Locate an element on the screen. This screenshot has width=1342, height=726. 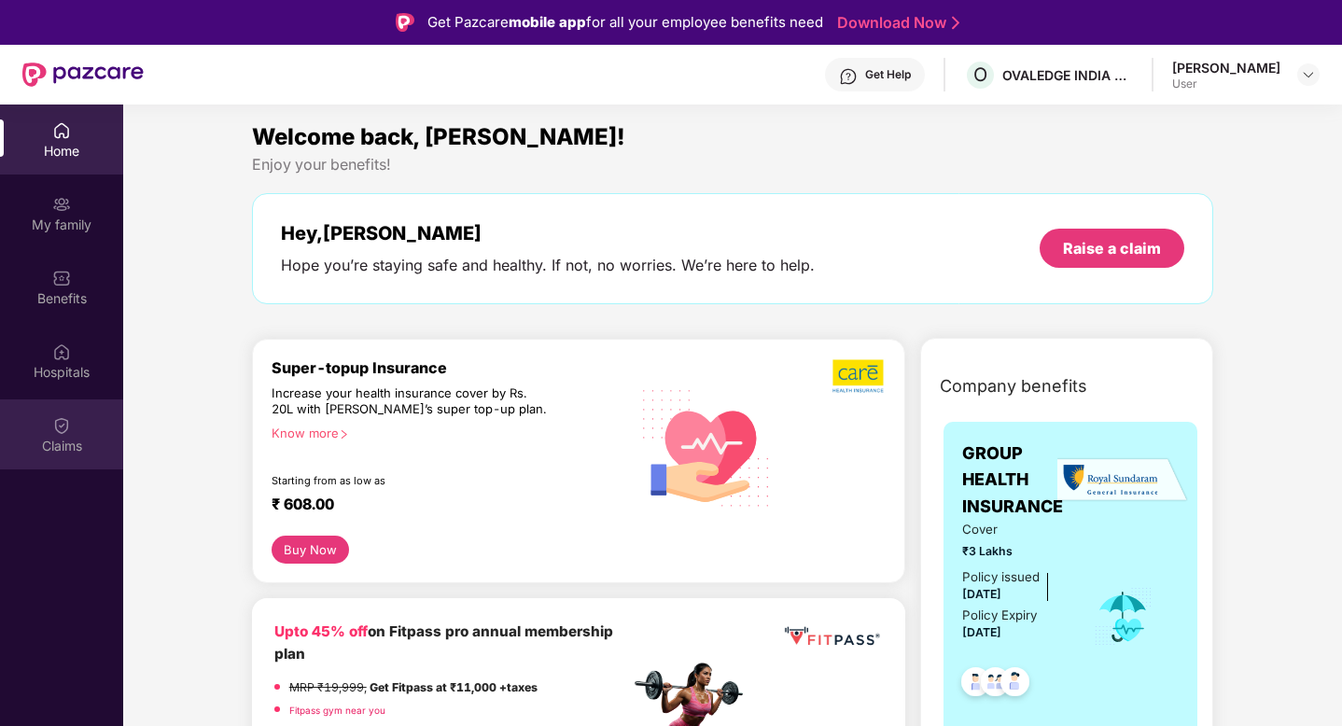
div: Know more is located at coordinates (445, 432).